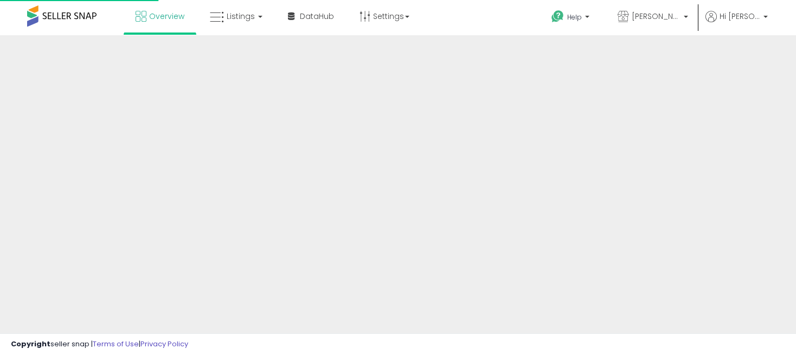  What do you see at coordinates (166, 16) in the screenshot?
I see `span: Overview` at bounding box center [166, 16].